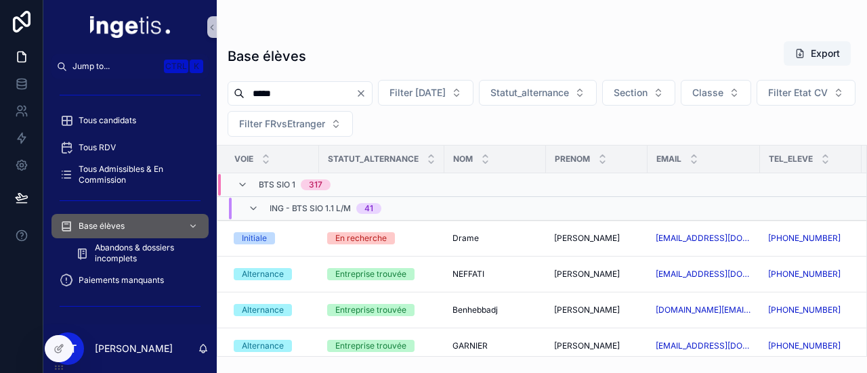  What do you see at coordinates (495, 346) in the screenshot?
I see `a: GARNIER` at bounding box center [495, 346].